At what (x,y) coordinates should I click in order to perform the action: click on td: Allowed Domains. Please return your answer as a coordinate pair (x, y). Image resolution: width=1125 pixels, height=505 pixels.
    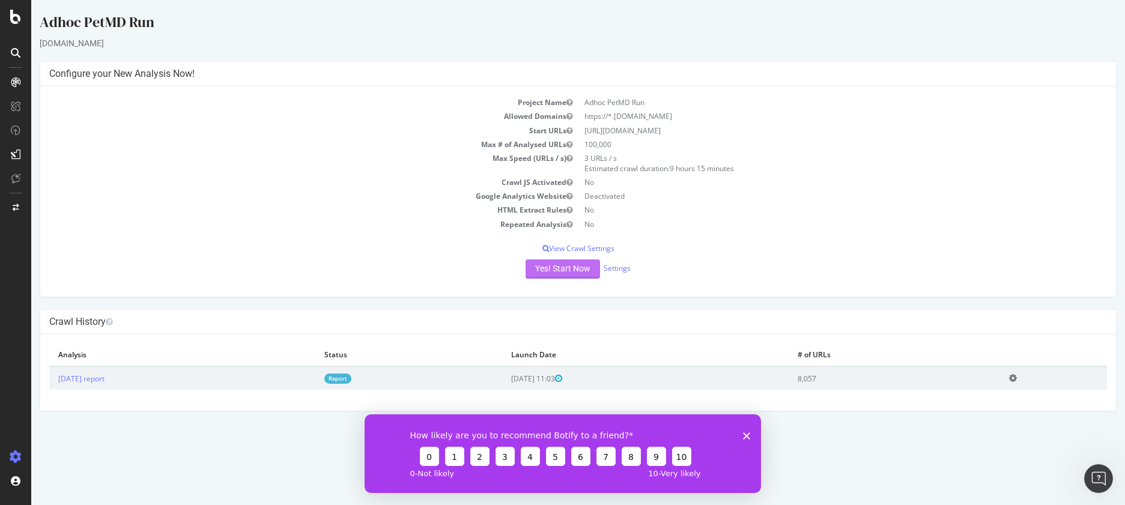
    Looking at the image, I should click on (282, 116).